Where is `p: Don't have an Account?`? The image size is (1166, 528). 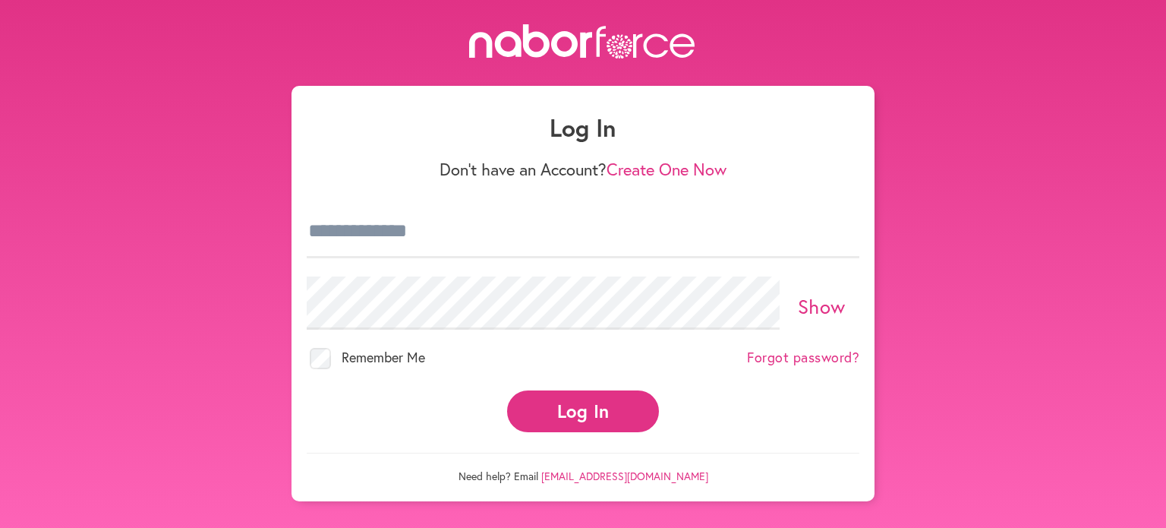
p: Don't have an Account? is located at coordinates (583, 169).